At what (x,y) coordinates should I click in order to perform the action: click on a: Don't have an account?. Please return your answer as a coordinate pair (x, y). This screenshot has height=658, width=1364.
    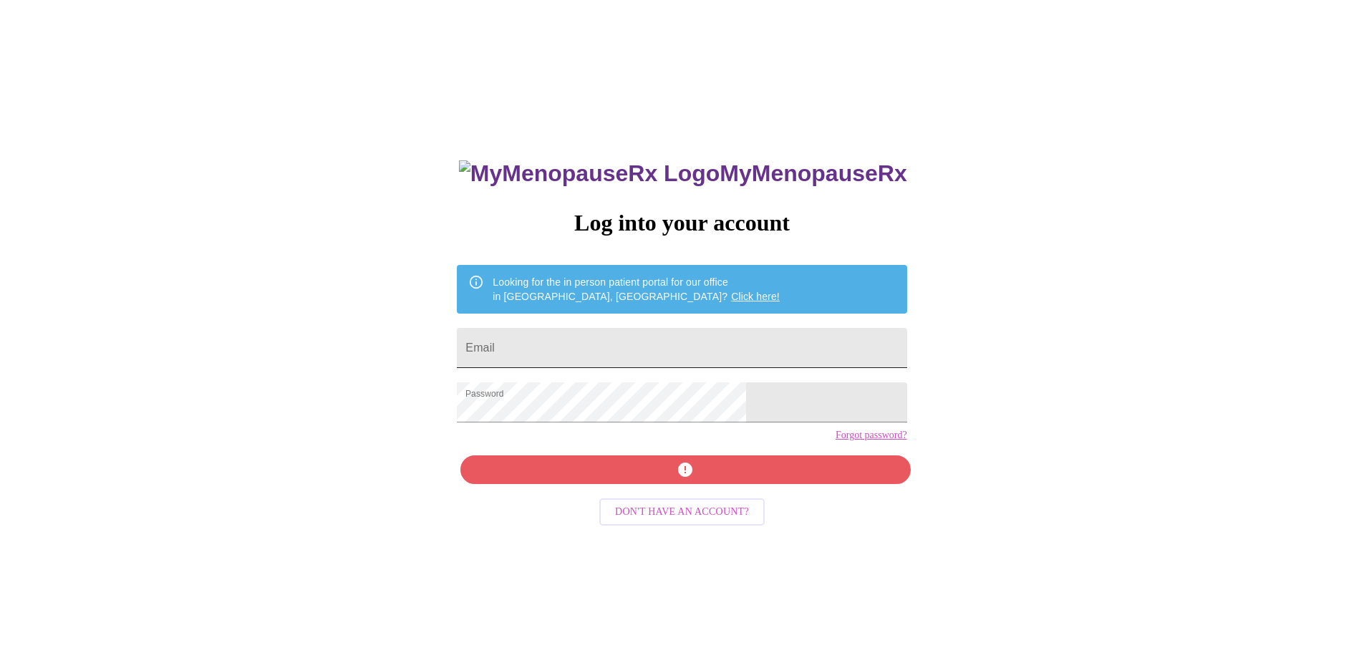
    Looking at the image, I should click on (682, 510).